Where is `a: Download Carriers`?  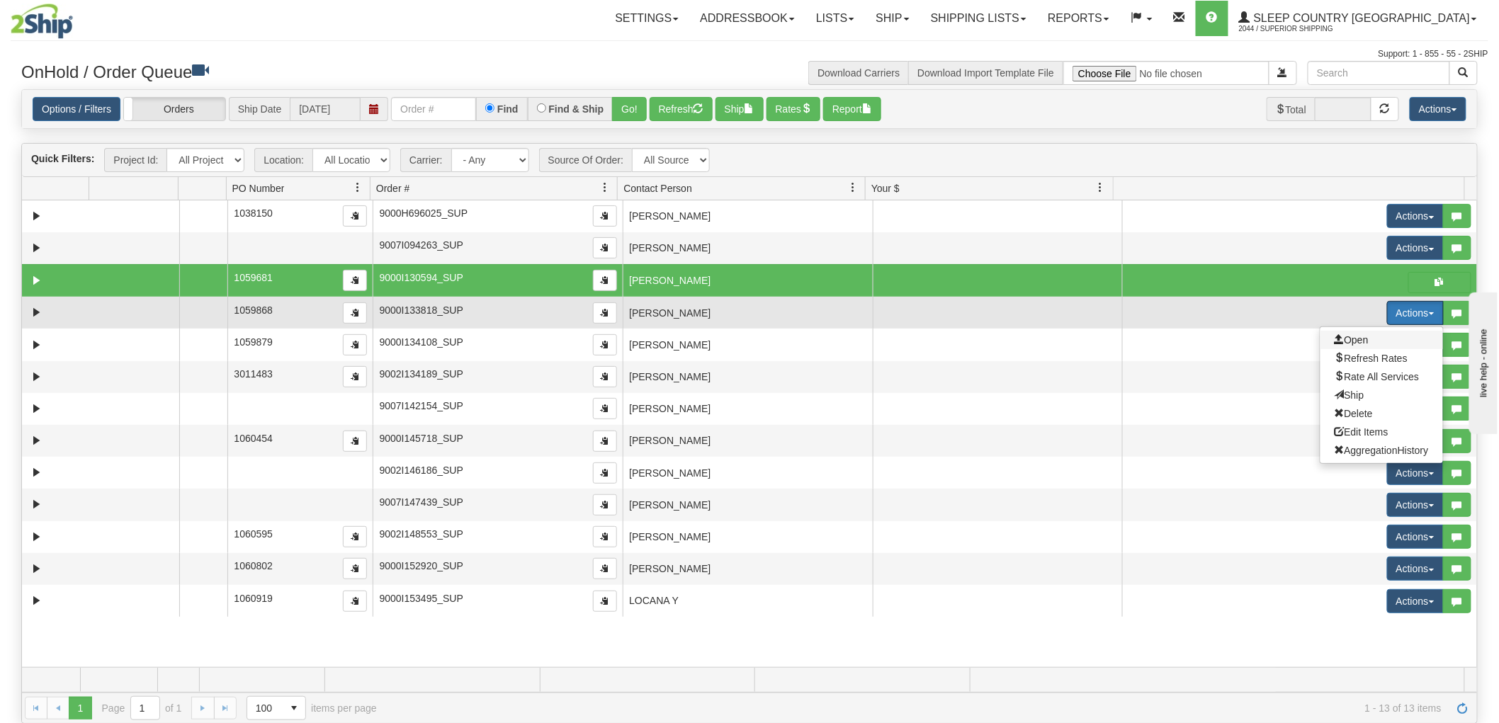 a: Download Carriers is located at coordinates (859, 73).